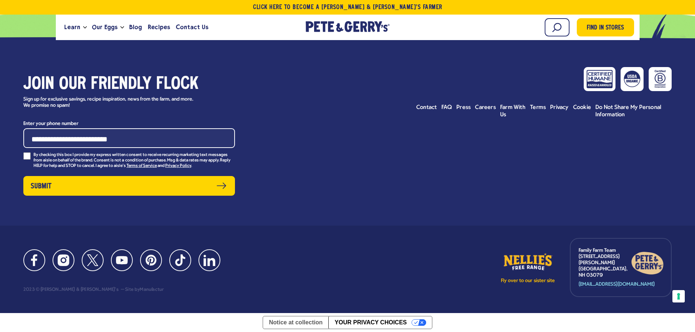 The width and height of the screenshot is (695, 332). I want to click on a: Do Not Share My Personal Information, so click(633, 111).